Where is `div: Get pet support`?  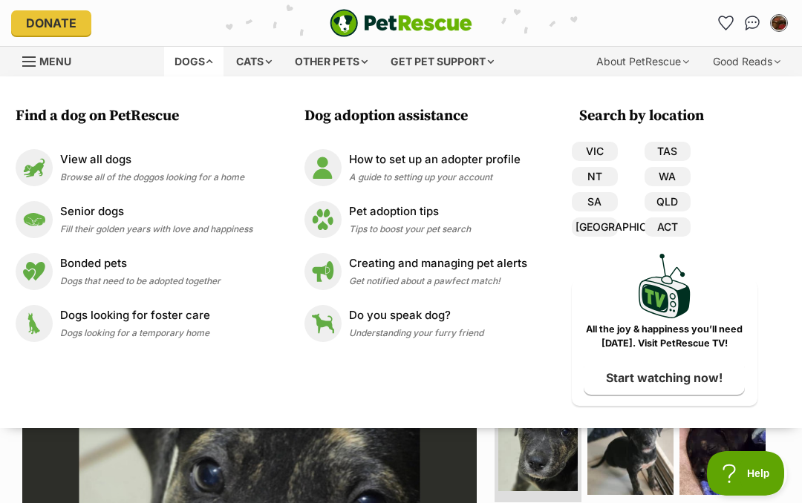
div: Get pet support is located at coordinates (442, 62).